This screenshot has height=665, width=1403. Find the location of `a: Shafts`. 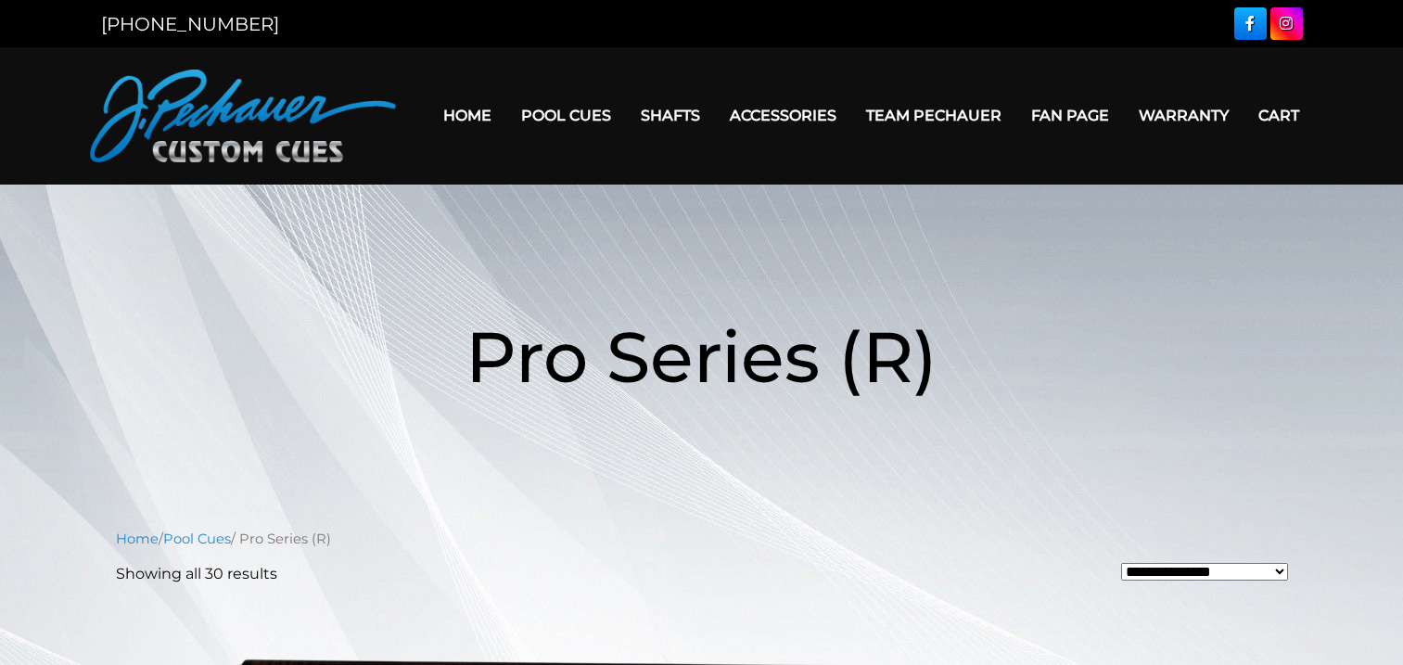

a: Shafts is located at coordinates (670, 115).